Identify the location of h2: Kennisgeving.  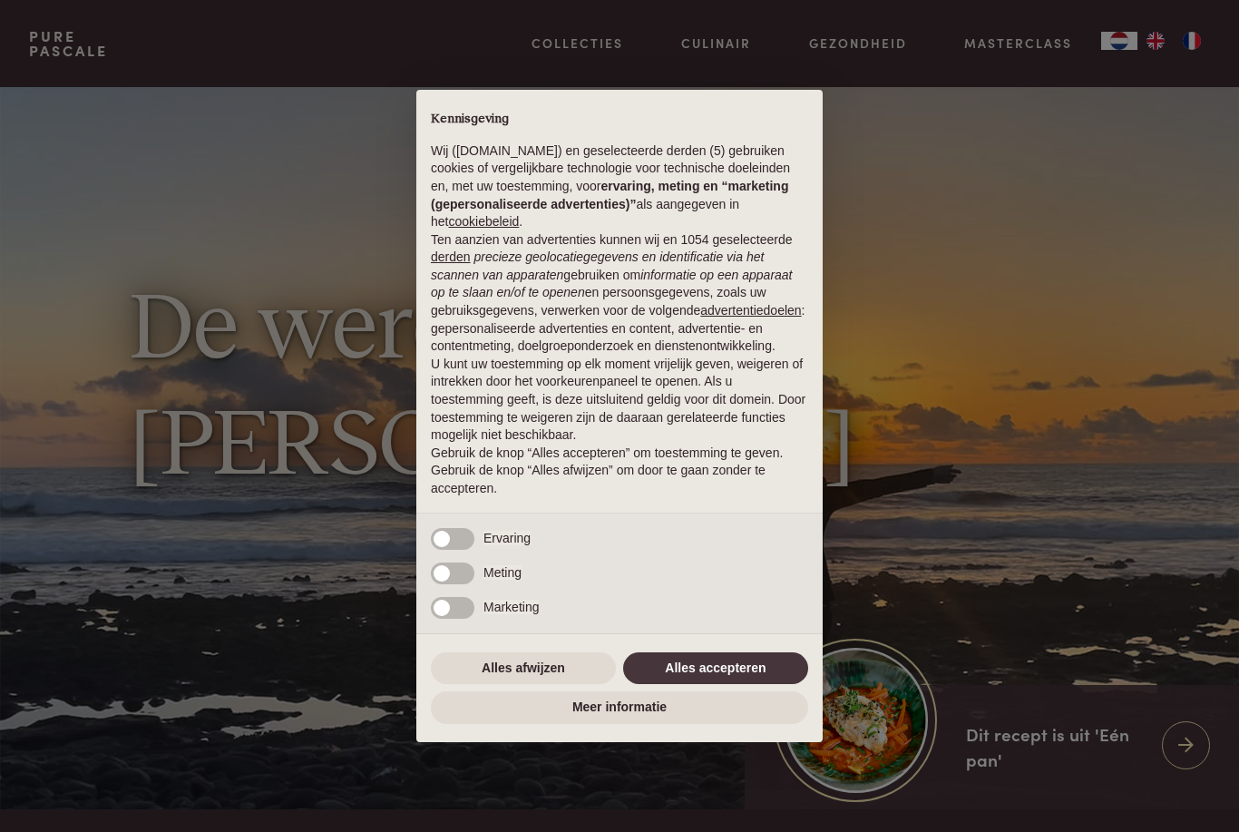
(620, 120).